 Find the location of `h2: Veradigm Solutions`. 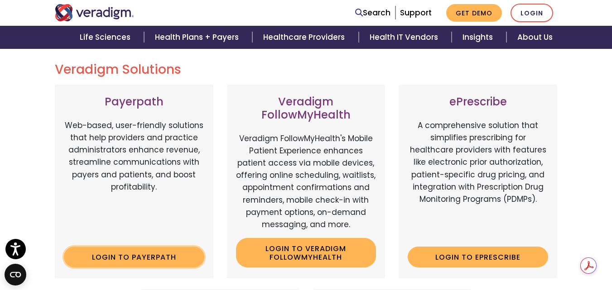

h2: Veradigm Solutions is located at coordinates (306, 70).